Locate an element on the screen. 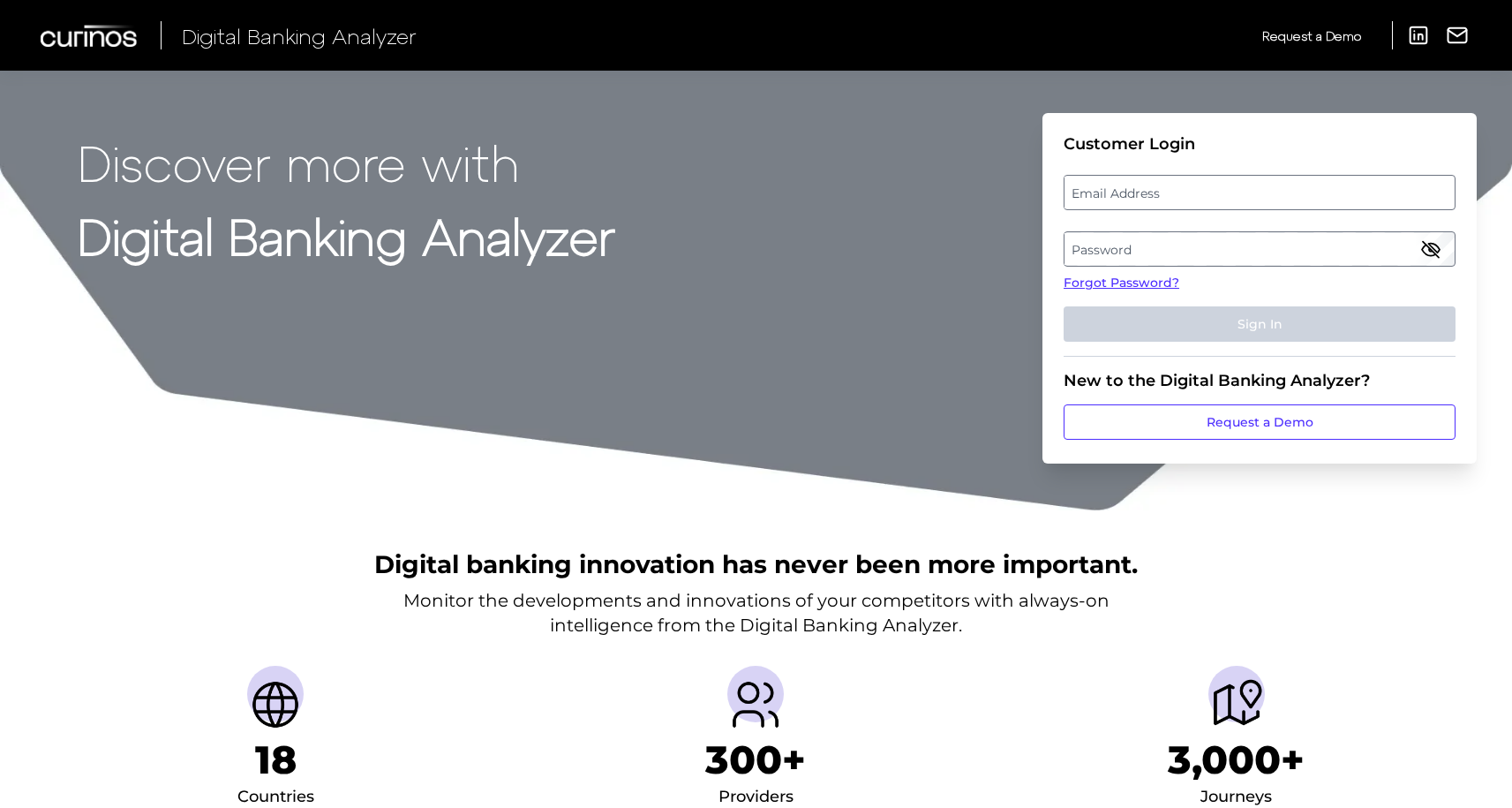 This screenshot has height=808, width=1512. button: Sign In is located at coordinates (1260, 325).